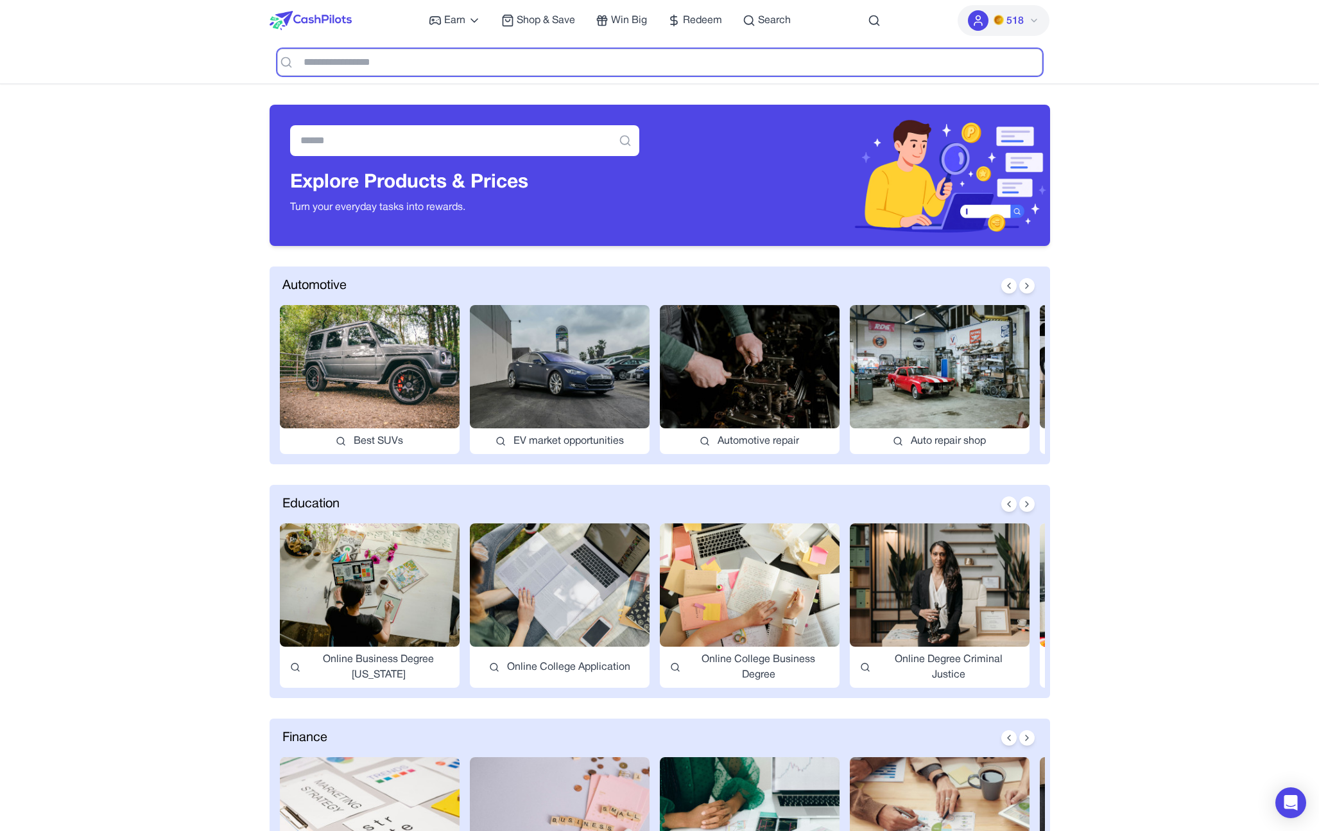 Image resolution: width=1319 pixels, height=831 pixels. Describe the element at coordinates (621, 21) in the screenshot. I see `a: Win Big` at that location.